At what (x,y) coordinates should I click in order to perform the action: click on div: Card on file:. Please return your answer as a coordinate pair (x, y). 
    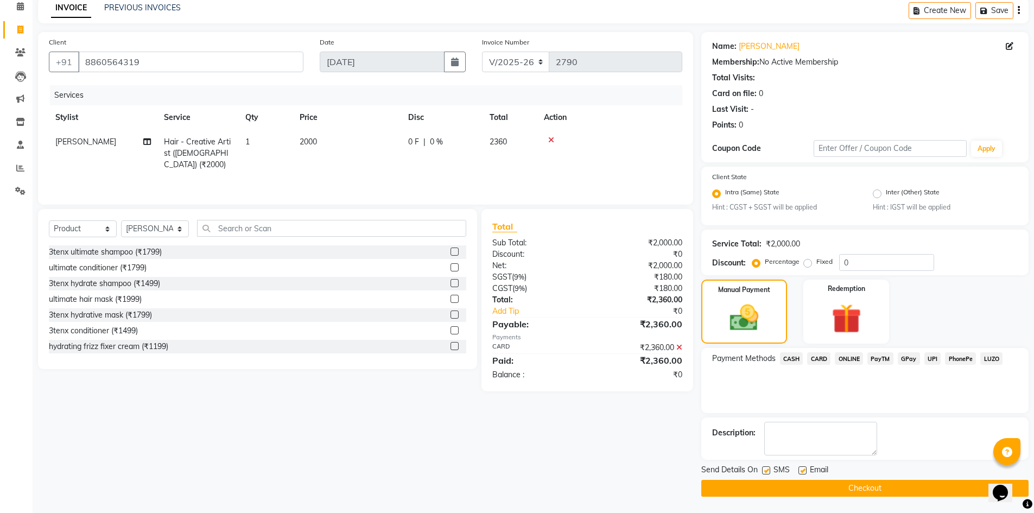
    Looking at the image, I should click on (735, 93).